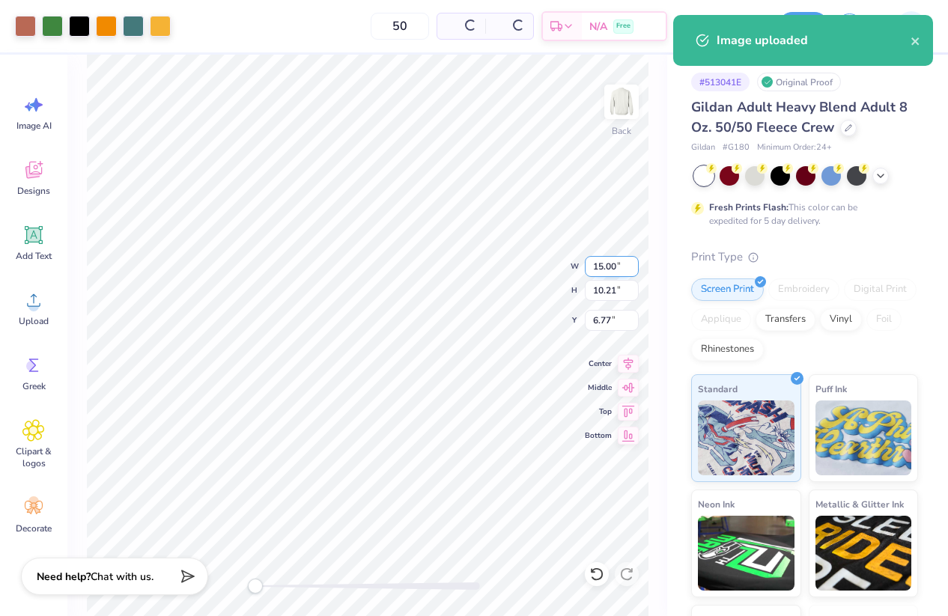 The width and height of the screenshot is (948, 616). I want to click on div: Foil, so click(883, 320).